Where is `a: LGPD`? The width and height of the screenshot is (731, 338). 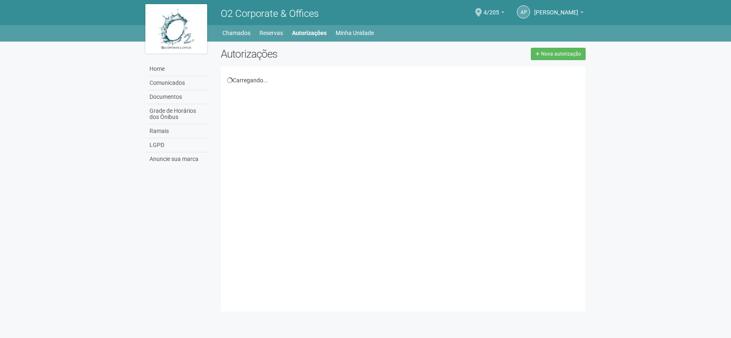
a: LGPD is located at coordinates (178, 145).